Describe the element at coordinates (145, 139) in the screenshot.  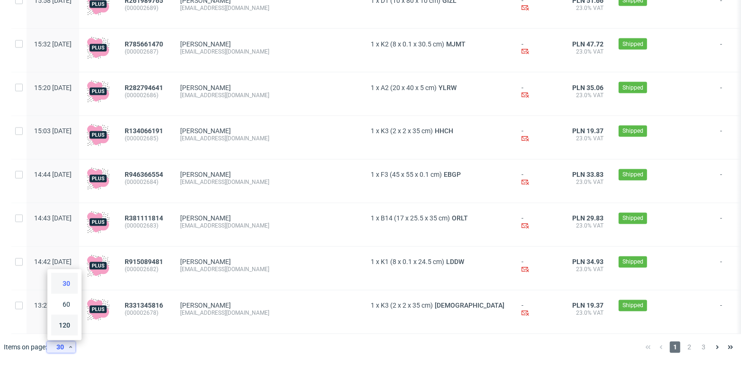
I see `span: (000002685)` at that location.